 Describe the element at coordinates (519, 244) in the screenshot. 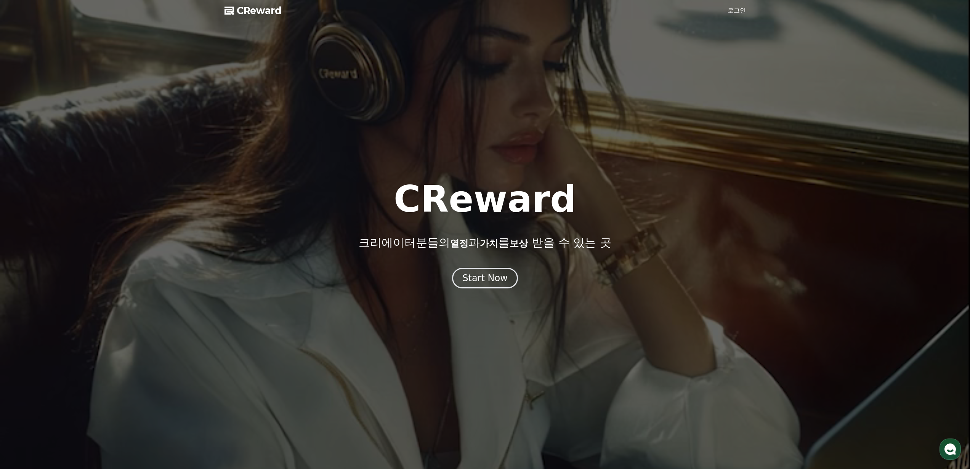

I see `span: 보상` at that location.